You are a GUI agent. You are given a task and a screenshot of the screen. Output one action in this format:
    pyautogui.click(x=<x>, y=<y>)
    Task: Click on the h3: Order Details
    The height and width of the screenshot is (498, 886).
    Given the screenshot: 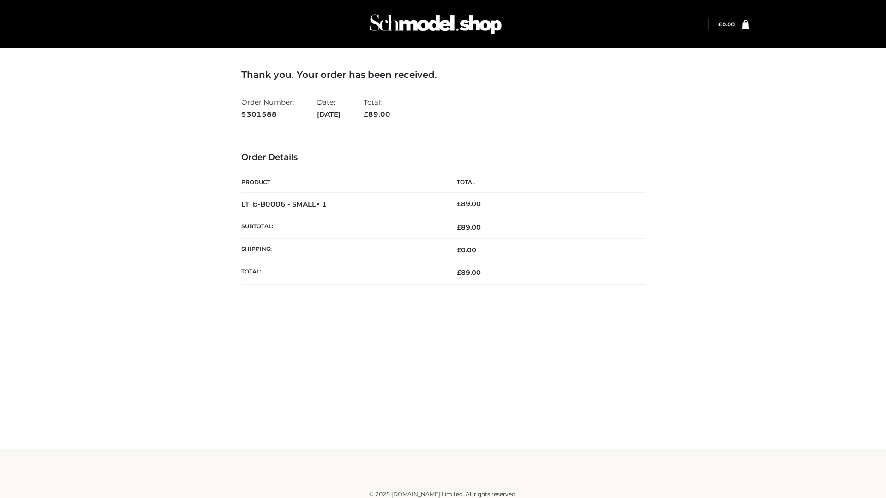 What is the action you would take?
    pyautogui.click(x=443, y=158)
    